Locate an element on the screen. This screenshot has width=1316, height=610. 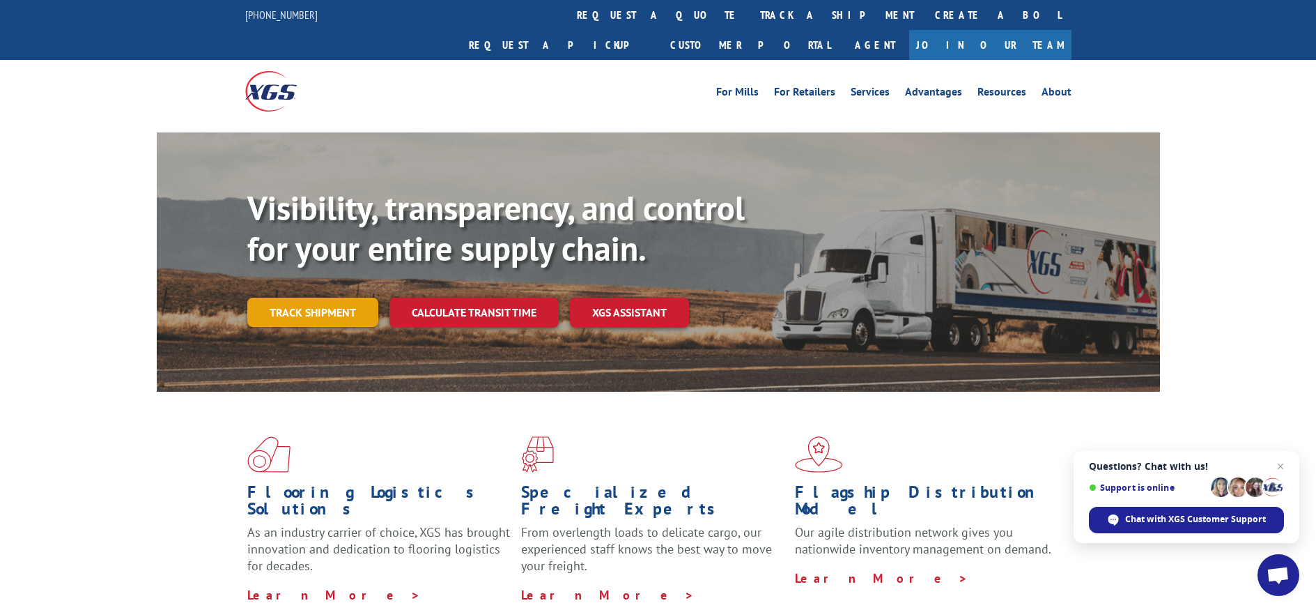
span: Questions? Chat with us! is located at coordinates (1187, 466).